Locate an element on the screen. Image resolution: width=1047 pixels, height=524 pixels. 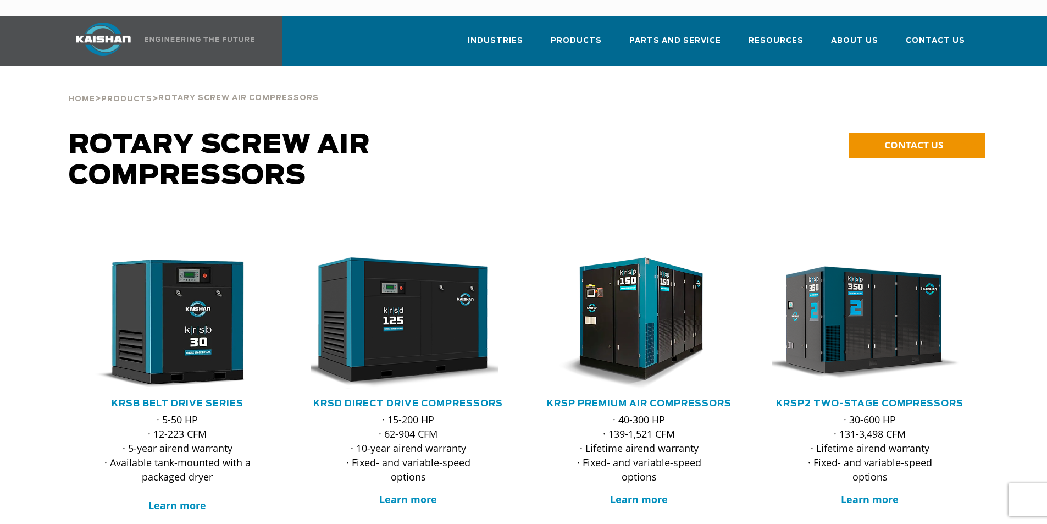
span: Resources is located at coordinates (776, 41).